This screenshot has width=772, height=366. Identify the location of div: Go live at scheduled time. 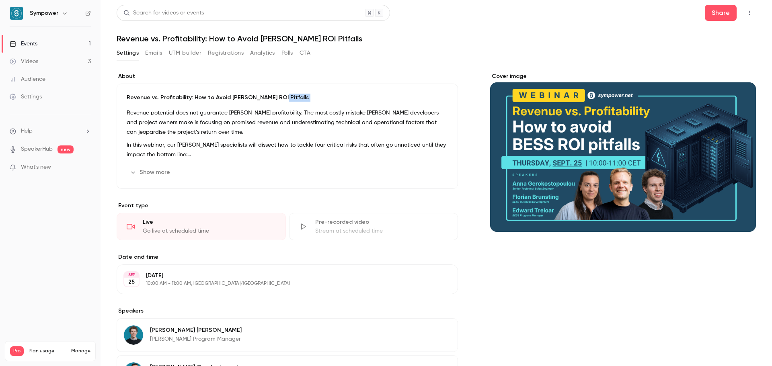
(209, 231).